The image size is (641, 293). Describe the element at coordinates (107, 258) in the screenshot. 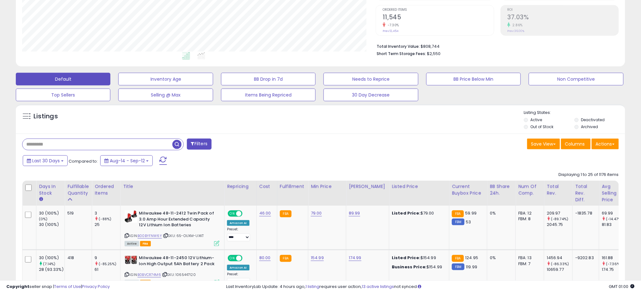

I see `div: 9` at that location.